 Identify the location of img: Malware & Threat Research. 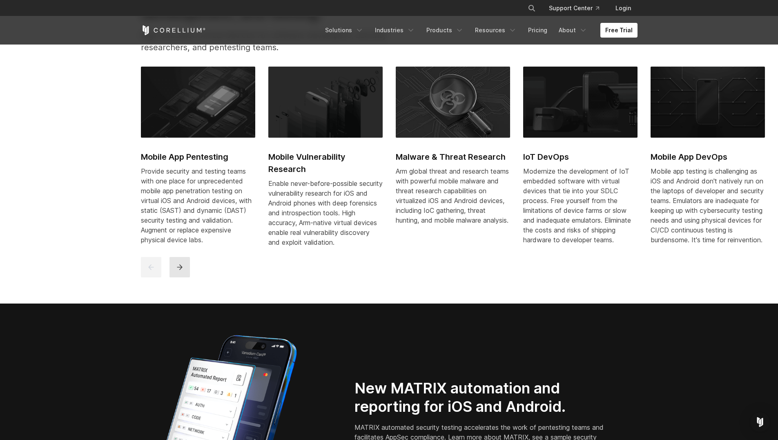
(453, 102).